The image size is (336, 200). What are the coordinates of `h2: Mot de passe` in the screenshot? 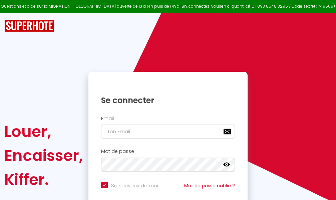 It's located at (168, 151).